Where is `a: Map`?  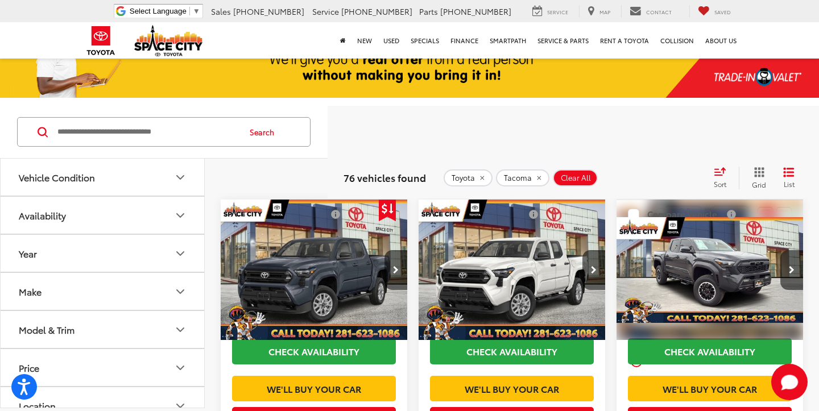
a: Map is located at coordinates (599, 11).